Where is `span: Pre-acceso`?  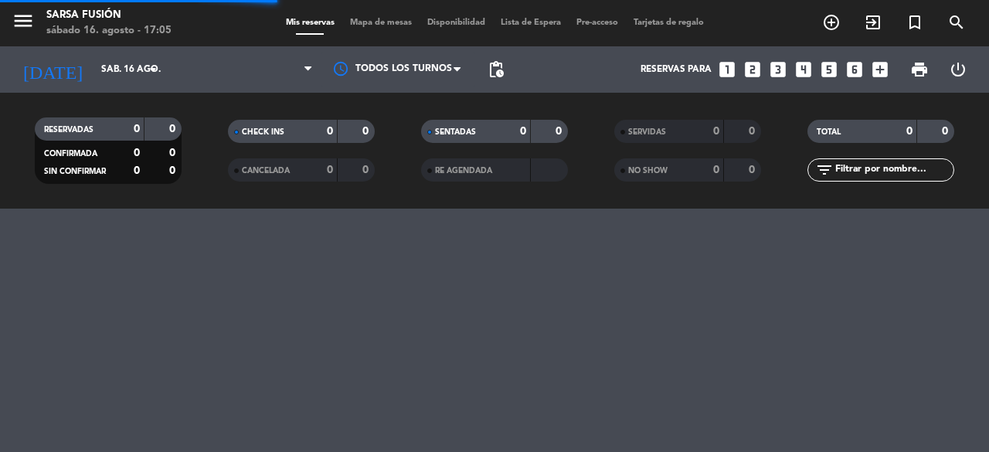 span: Pre-acceso is located at coordinates (597, 22).